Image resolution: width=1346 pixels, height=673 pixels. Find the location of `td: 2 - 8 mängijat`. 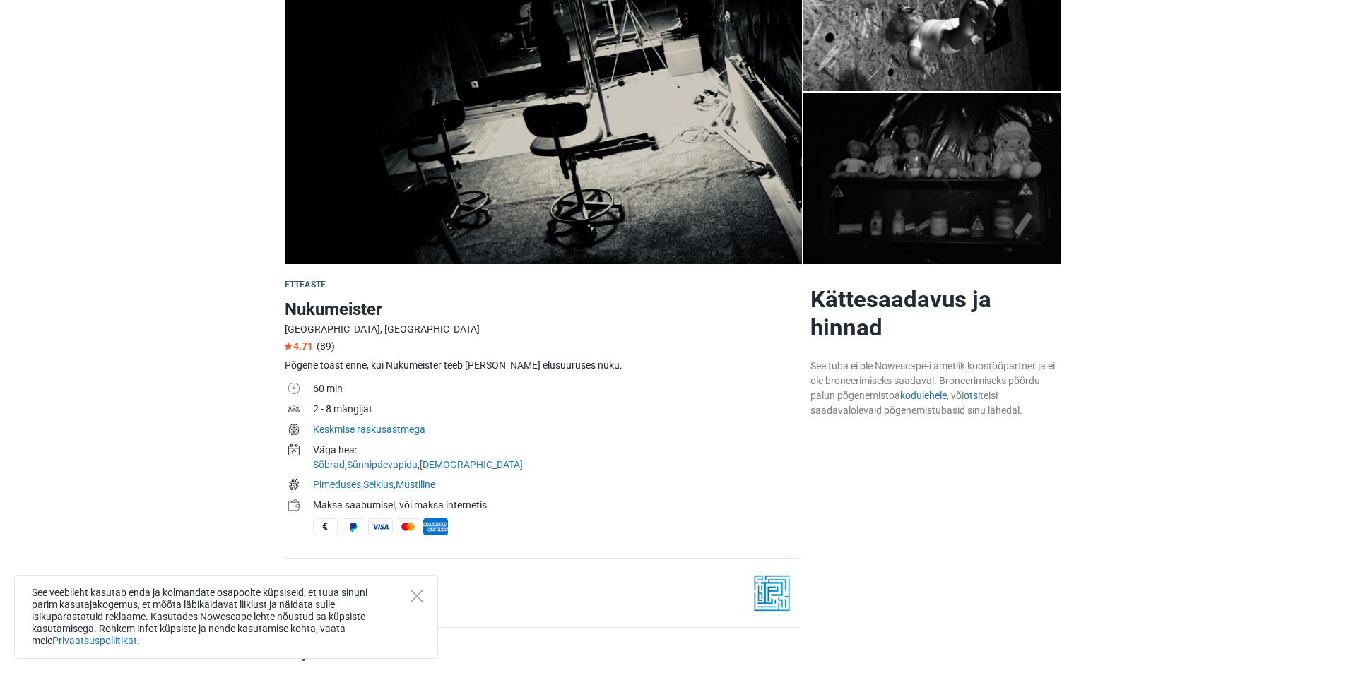

td: 2 - 8 mängijat is located at coordinates (556, 410).